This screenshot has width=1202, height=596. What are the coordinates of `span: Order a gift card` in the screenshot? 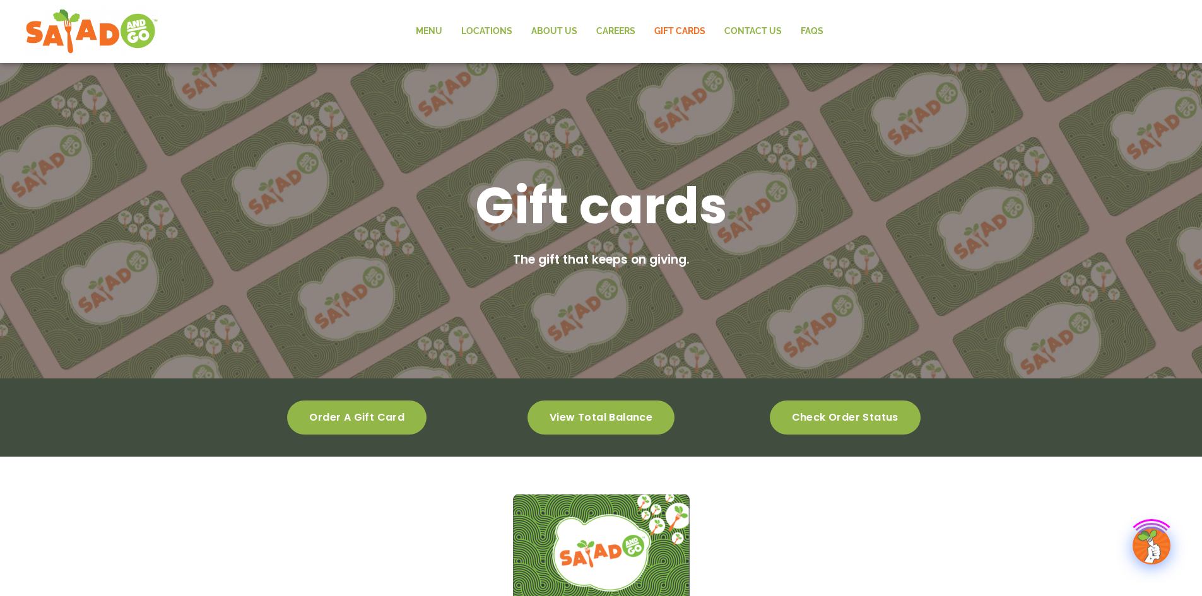 It's located at (356, 418).